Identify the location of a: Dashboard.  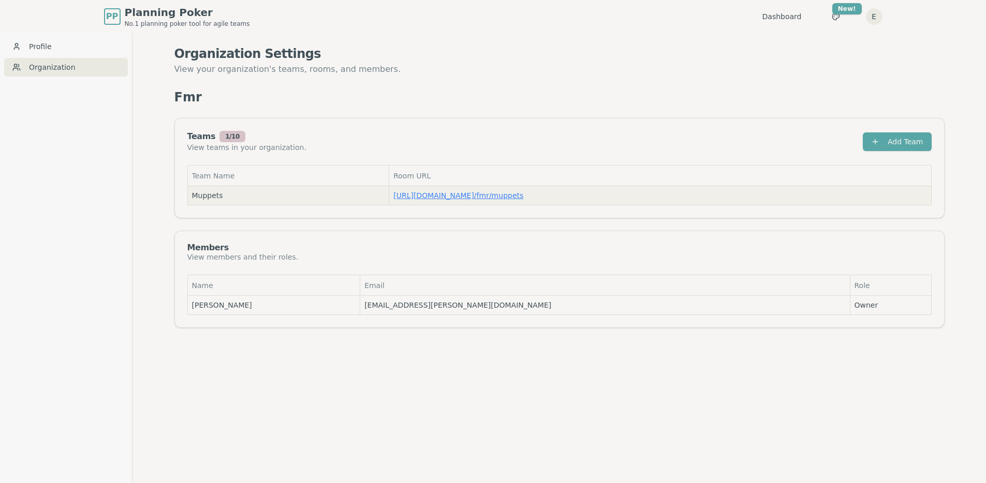
(782, 17).